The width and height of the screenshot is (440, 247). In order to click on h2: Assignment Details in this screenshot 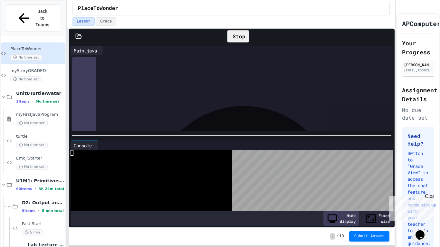, I will do `click(418, 95)`.